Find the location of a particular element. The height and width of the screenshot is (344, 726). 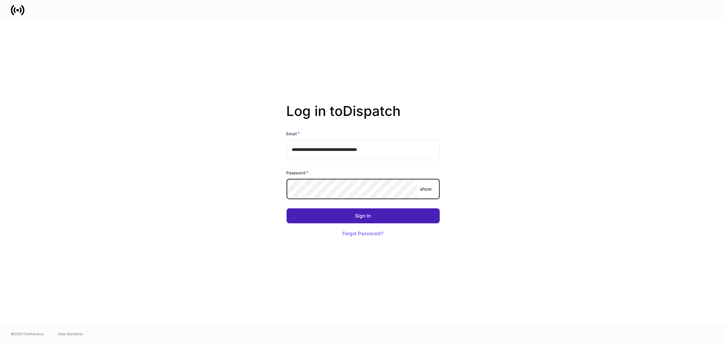

h2: Log in to Dispatch is located at coordinates (363, 117).